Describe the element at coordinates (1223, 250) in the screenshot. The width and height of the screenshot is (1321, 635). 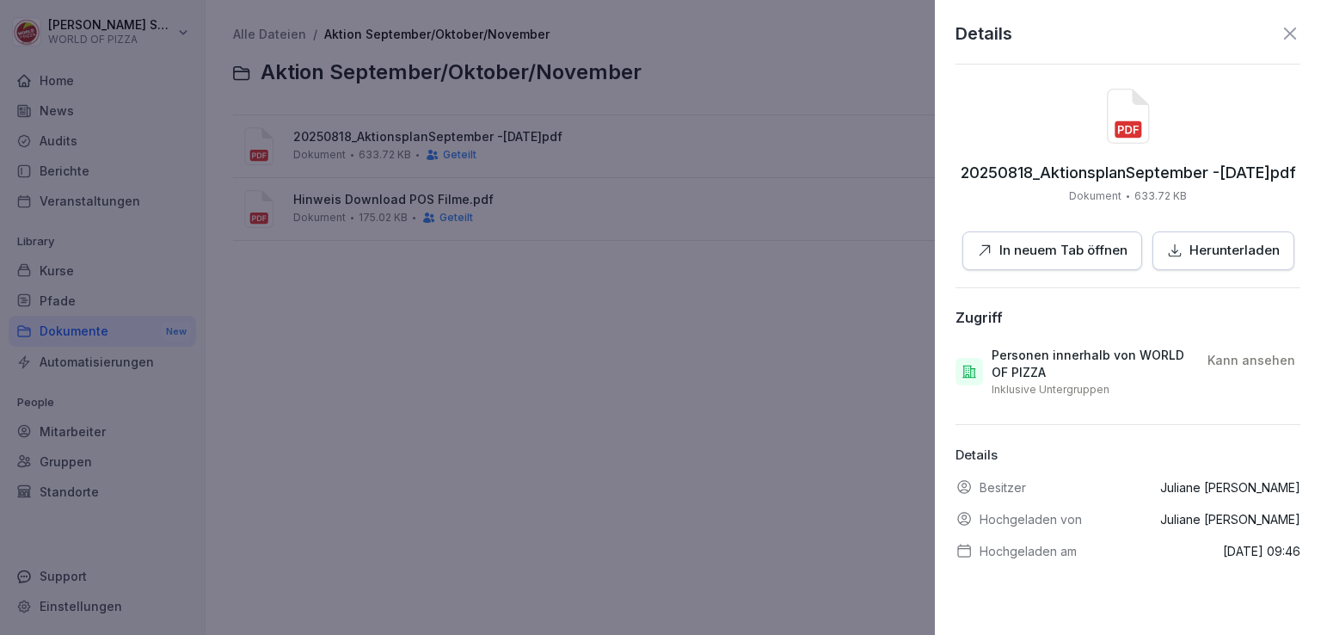
I see `button: Herunterladen` at that location.